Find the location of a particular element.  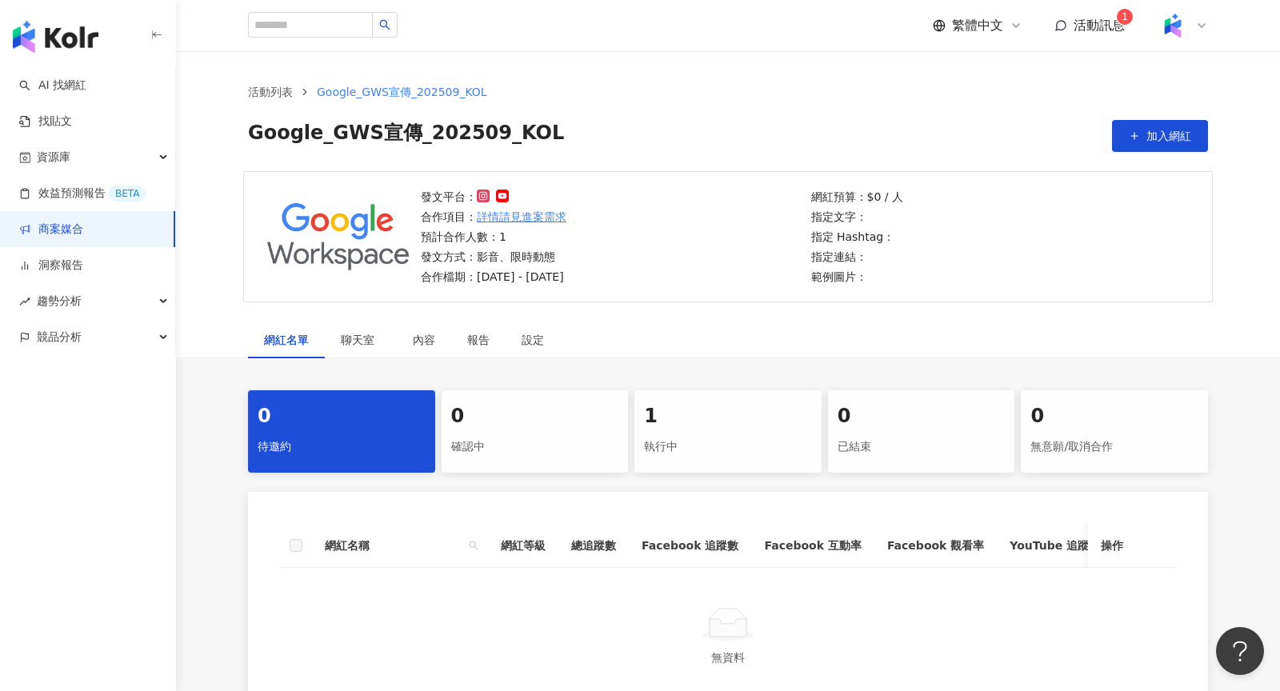

span: 加入網紅 is located at coordinates (1169, 136).